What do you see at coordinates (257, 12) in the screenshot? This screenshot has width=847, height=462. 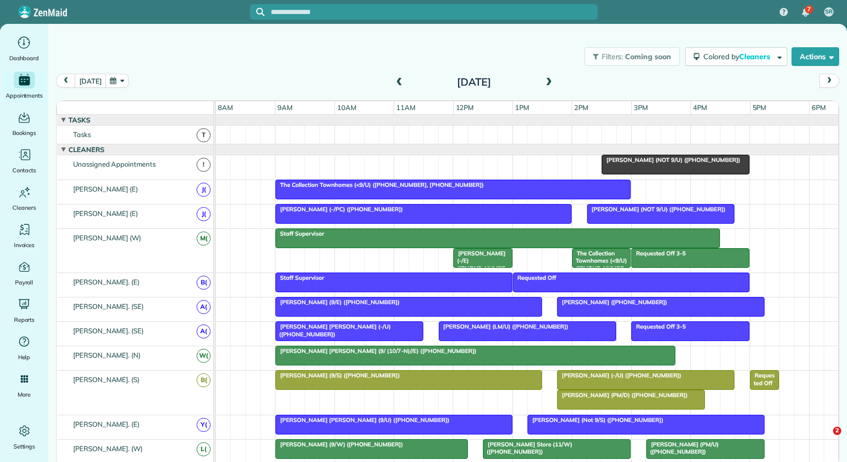 I see `button: Focus search` at bounding box center [257, 12].